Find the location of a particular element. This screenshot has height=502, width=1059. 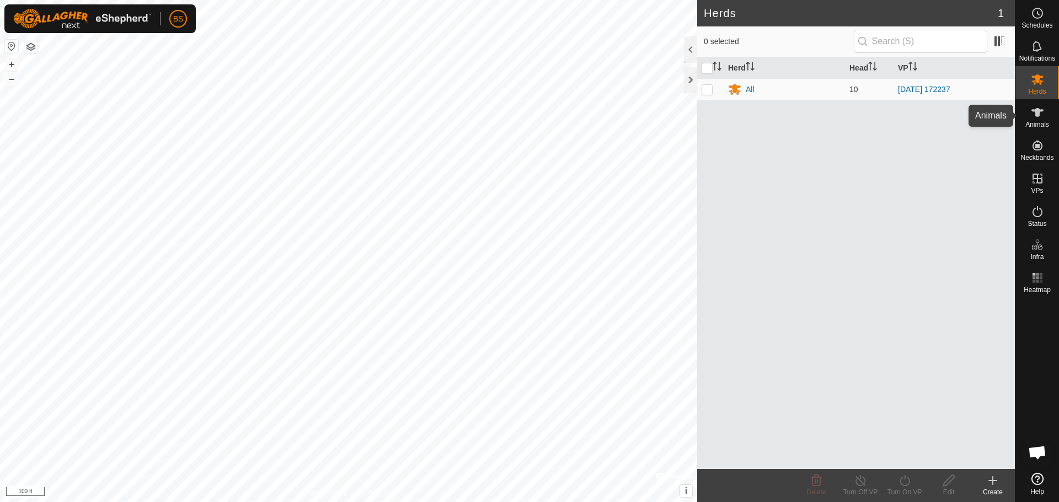

div: Turn Off VP is located at coordinates (860, 492).